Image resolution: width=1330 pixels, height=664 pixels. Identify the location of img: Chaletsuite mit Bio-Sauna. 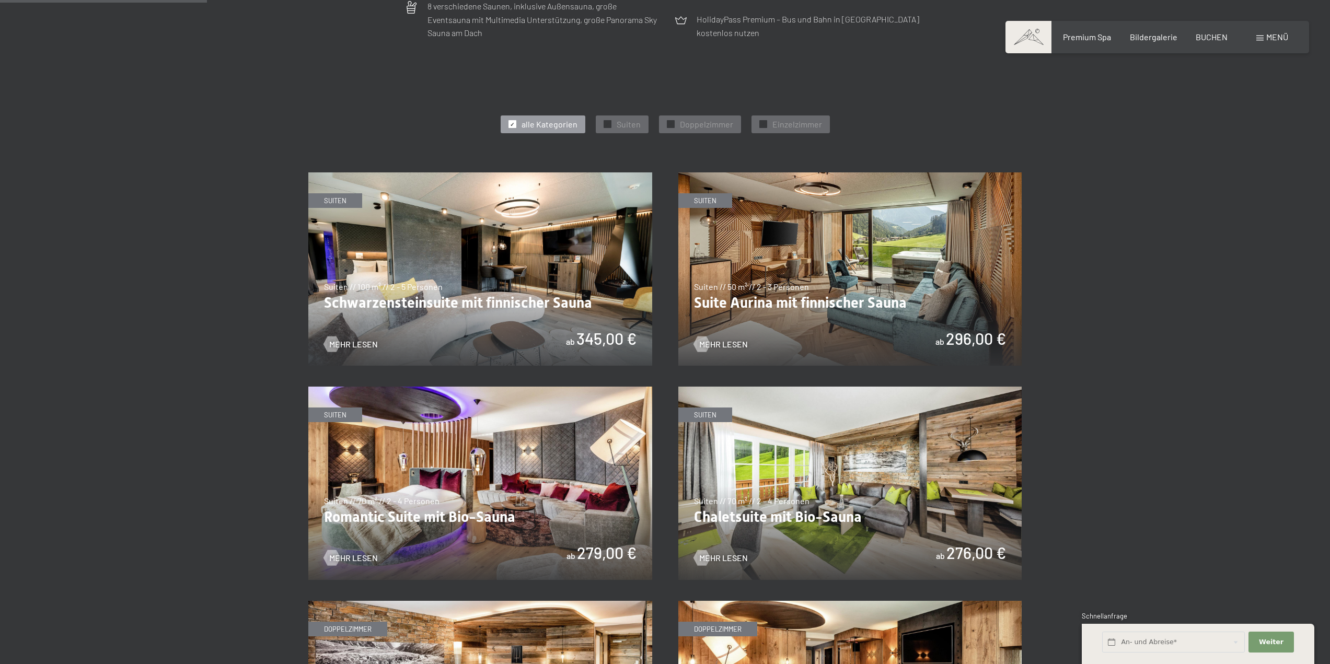
(850, 483).